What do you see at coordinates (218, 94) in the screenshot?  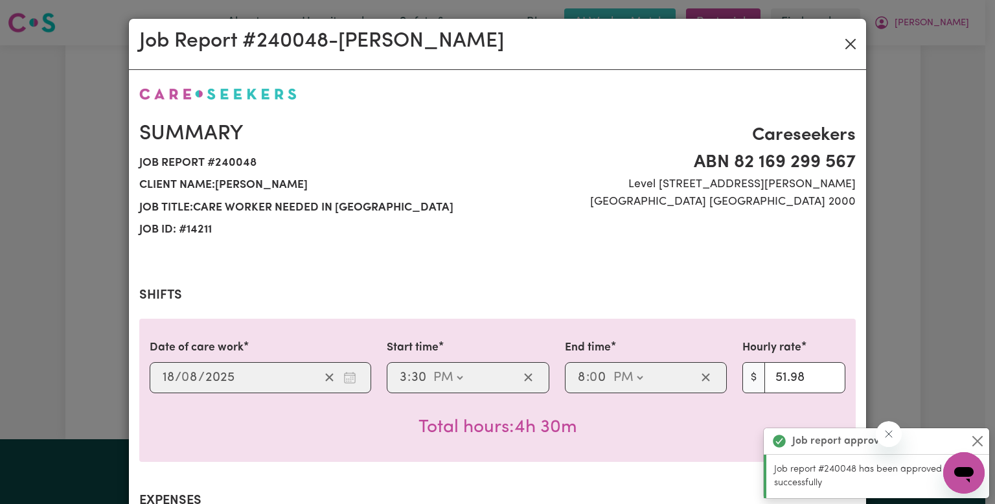 I see `img: Careseekers logo` at bounding box center [218, 94].